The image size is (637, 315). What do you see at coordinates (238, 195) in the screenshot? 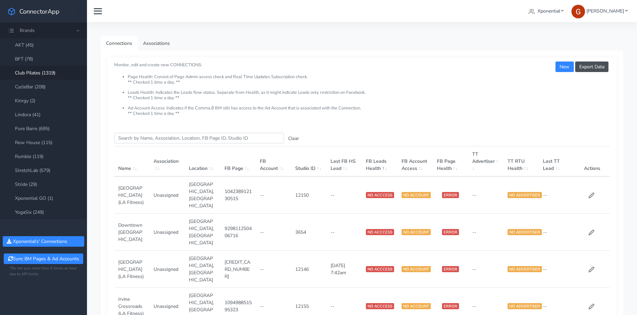
I see `td: 104238912130515` at bounding box center [238, 195].